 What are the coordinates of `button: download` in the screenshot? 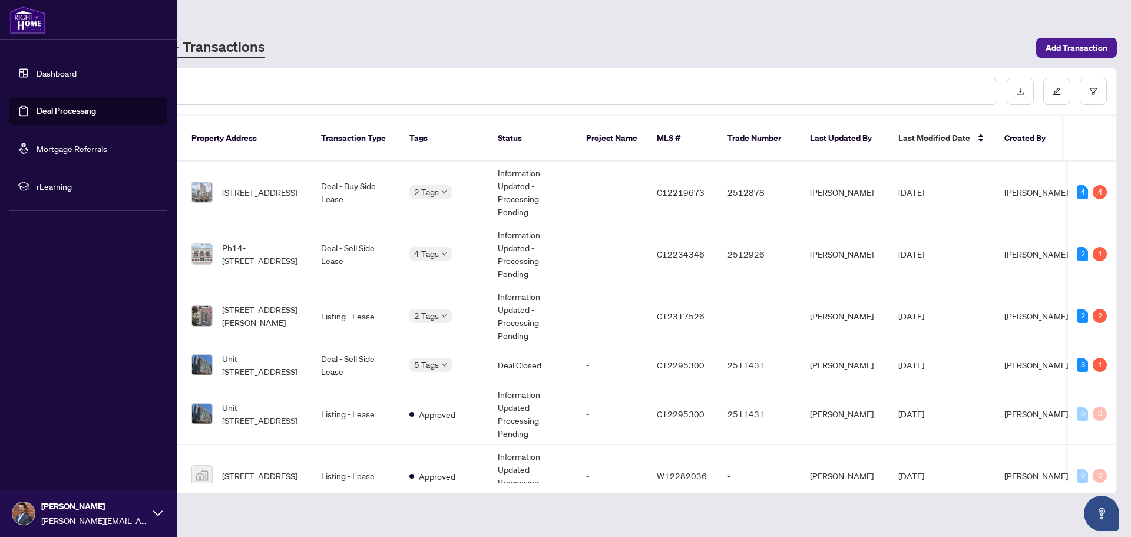 It's located at (1021, 91).